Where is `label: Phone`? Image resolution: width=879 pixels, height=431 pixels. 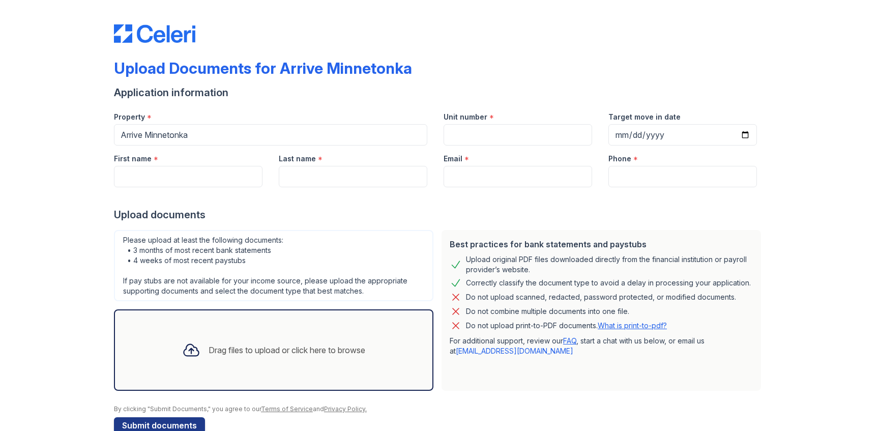
label: Phone is located at coordinates (619, 159).